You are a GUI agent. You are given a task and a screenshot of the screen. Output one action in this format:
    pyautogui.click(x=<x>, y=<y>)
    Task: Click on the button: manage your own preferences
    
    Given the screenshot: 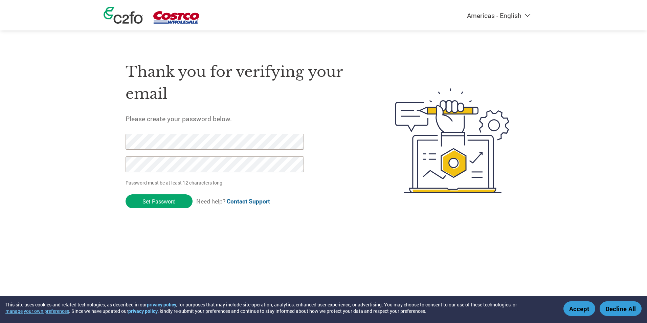 What is the action you would take?
    pyautogui.click(x=37, y=310)
    